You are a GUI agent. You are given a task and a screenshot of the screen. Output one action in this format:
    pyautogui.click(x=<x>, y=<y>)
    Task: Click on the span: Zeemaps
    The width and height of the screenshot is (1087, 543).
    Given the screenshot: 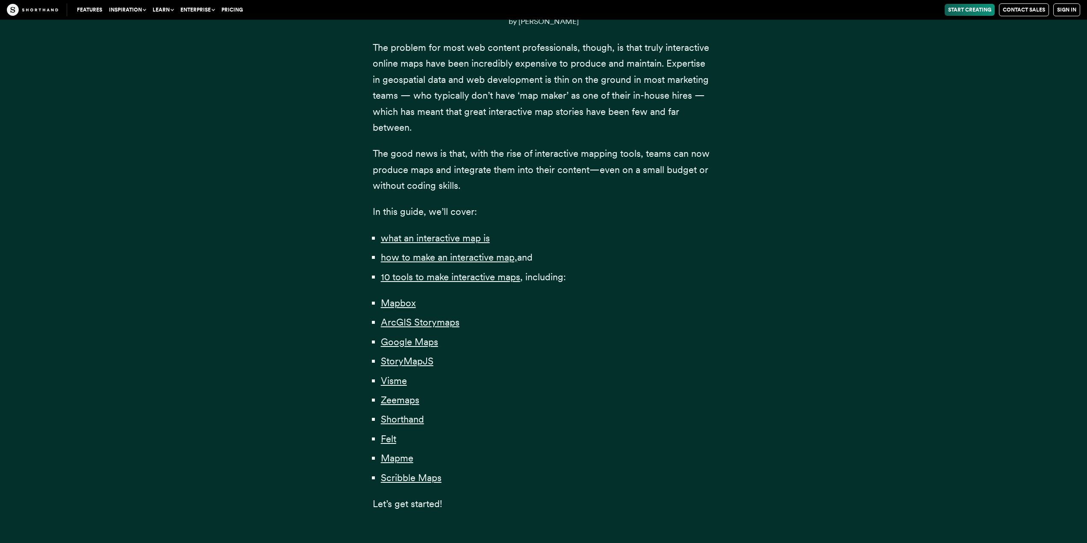 What is the action you would take?
    pyautogui.click(x=400, y=400)
    